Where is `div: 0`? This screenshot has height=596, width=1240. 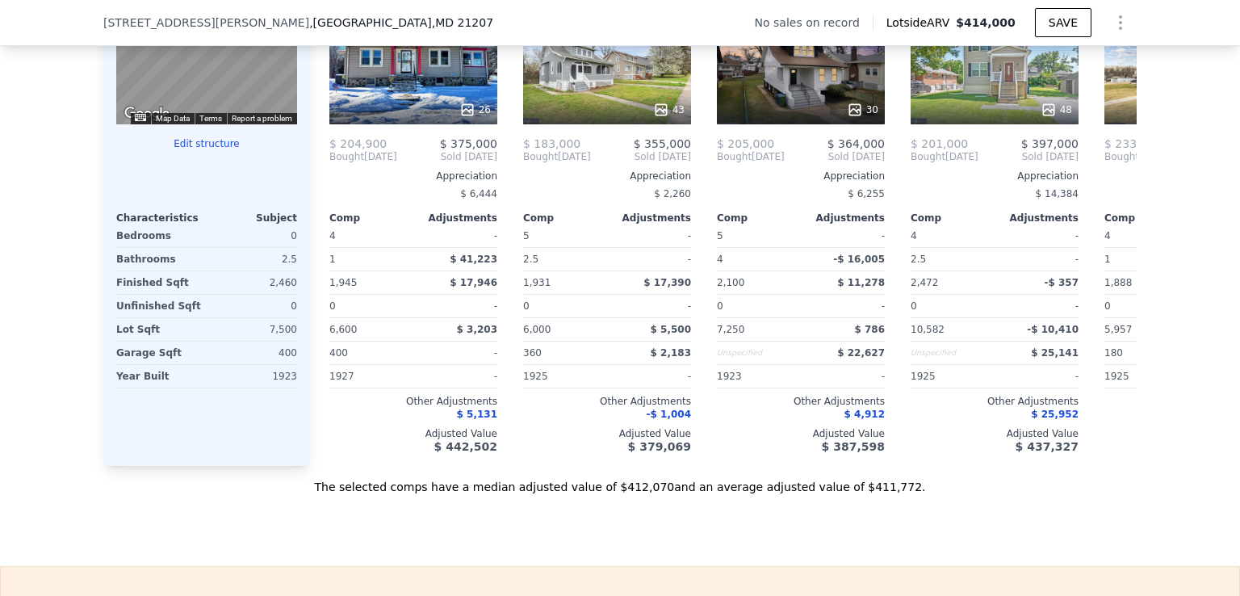 div: 0 is located at coordinates (254, 306).